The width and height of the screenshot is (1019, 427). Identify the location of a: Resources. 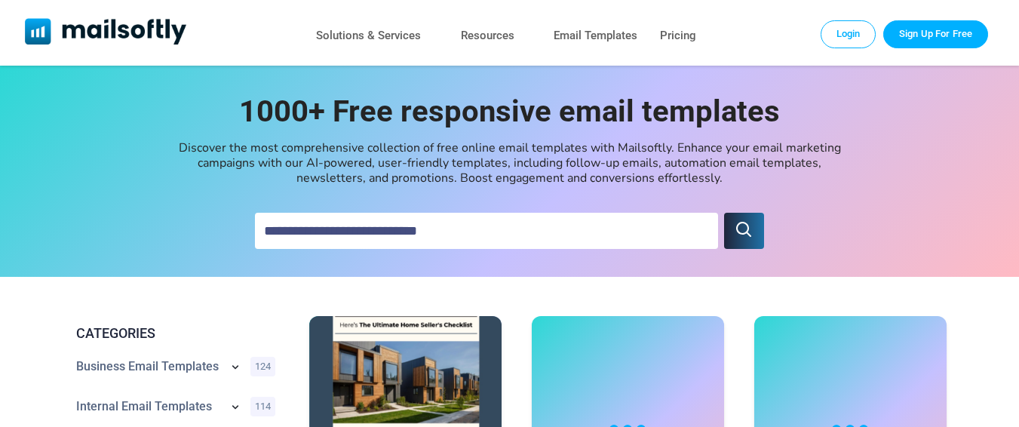
(487, 35).